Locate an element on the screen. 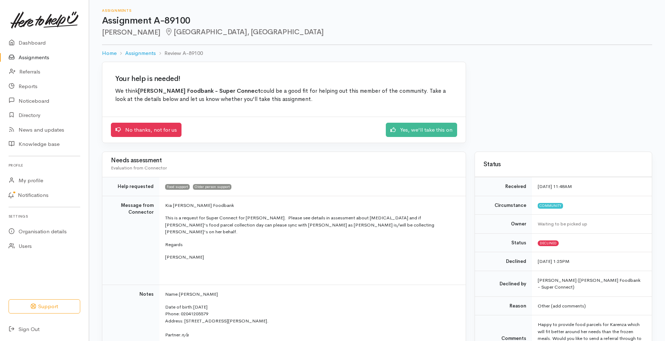 The height and width of the screenshot is (341, 665). a: Yes, we'll take this on is located at coordinates (421, 130).